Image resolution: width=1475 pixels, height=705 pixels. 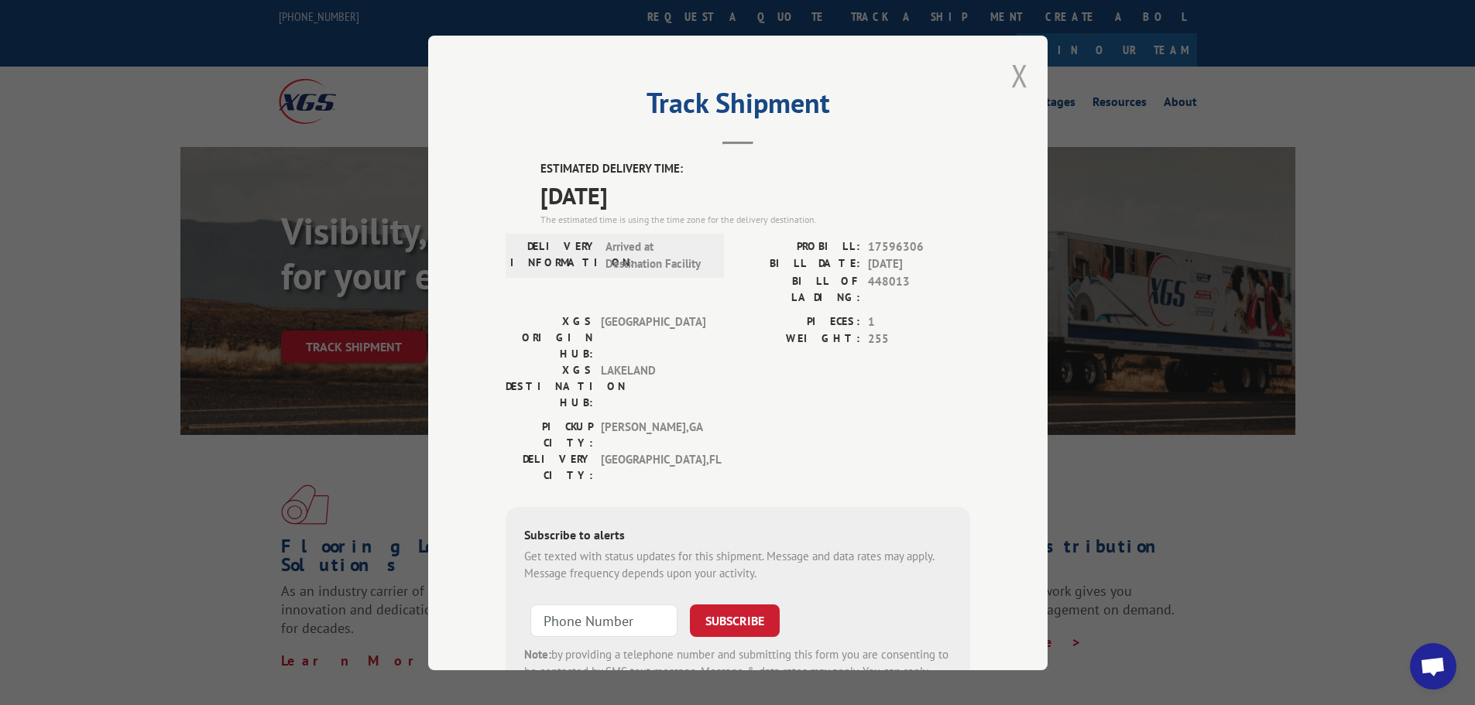 What do you see at coordinates (919, 321) in the screenshot?
I see `span: 1` at bounding box center [919, 321].